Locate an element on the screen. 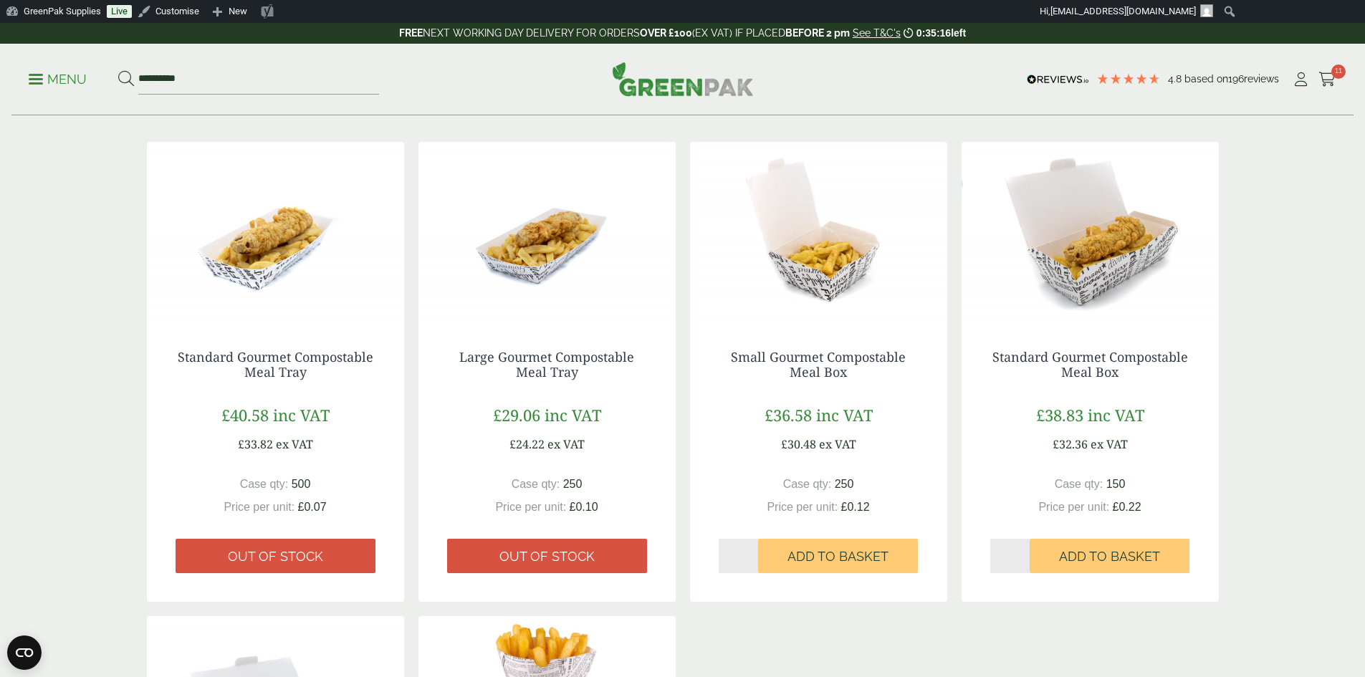 This screenshot has height=677, width=1365. i: My Account is located at coordinates (1301, 80).